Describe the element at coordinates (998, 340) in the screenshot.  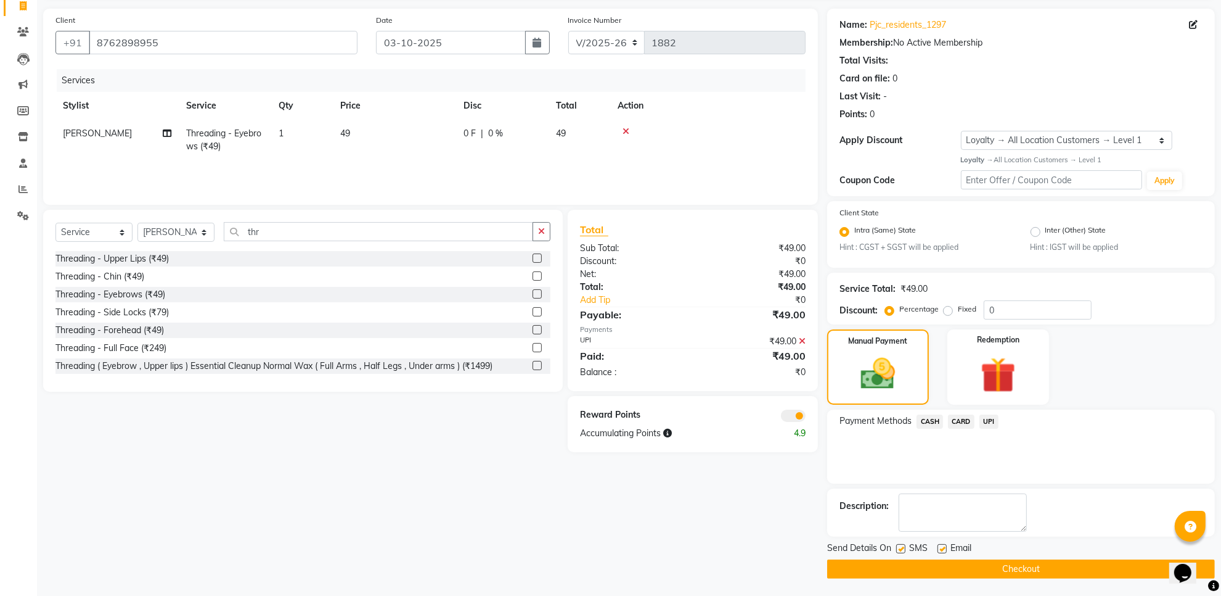
I see `label: Redemption` at that location.